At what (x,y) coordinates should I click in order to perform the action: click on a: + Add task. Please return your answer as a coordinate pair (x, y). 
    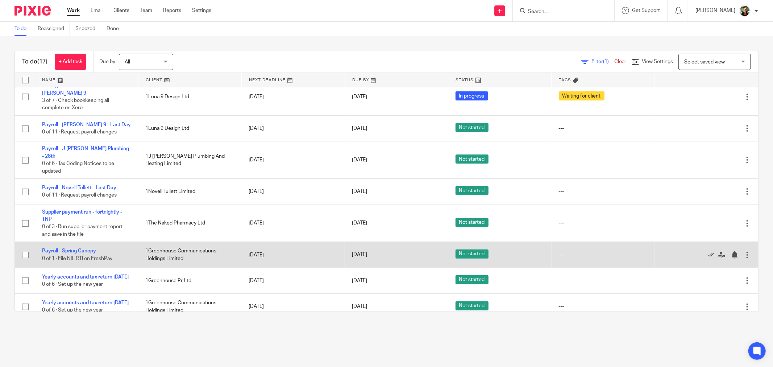
    Looking at the image, I should click on (70, 62).